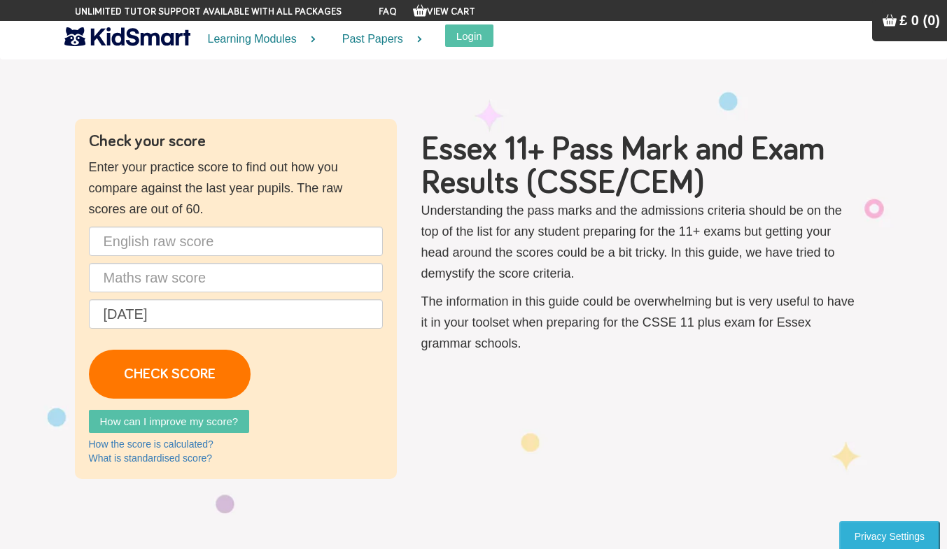  Describe the element at coordinates (444, 12) in the screenshot. I see `a: View Cart` at that location.